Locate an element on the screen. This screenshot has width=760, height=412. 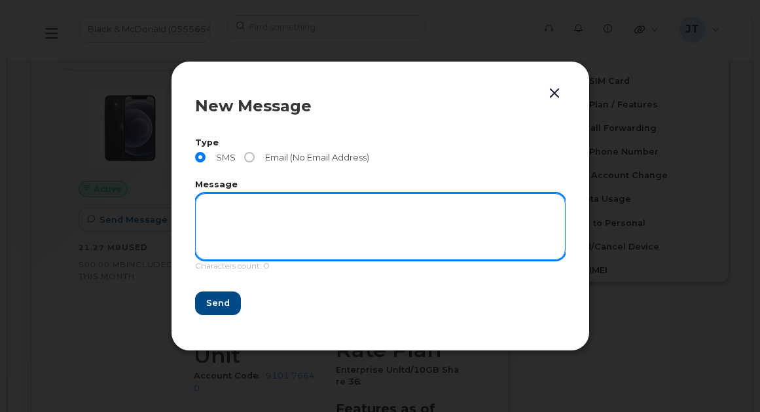
span: Send is located at coordinates (218, 302).